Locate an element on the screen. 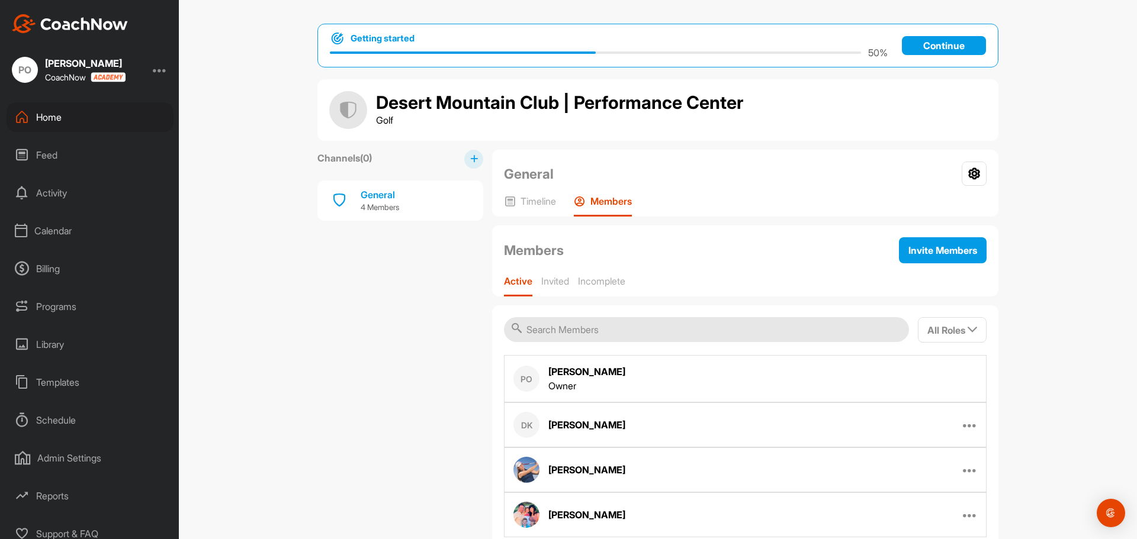  h2: Members is located at coordinates (533, 250).